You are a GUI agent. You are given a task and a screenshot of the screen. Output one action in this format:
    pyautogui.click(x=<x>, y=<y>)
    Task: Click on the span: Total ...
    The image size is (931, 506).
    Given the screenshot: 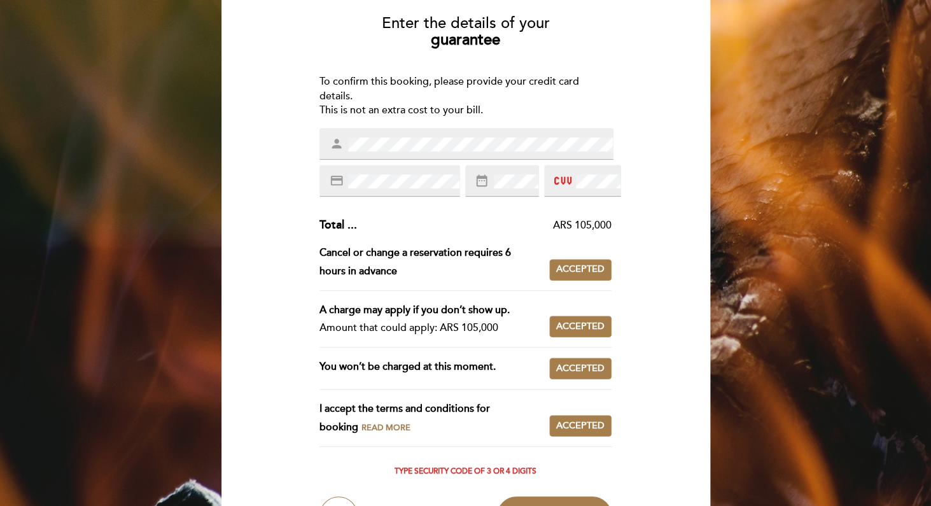 What is the action you would take?
    pyautogui.click(x=338, y=225)
    